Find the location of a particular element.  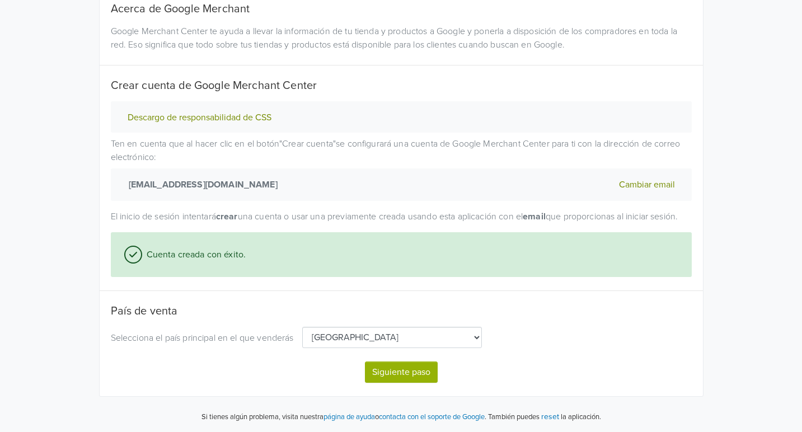

h5: País de venta is located at coordinates (401, 311).